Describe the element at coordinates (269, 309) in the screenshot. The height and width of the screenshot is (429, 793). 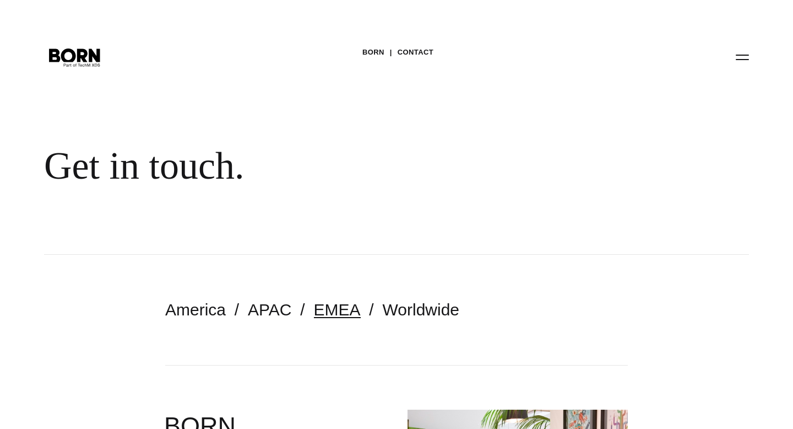
I see `a: APAC` at that location.